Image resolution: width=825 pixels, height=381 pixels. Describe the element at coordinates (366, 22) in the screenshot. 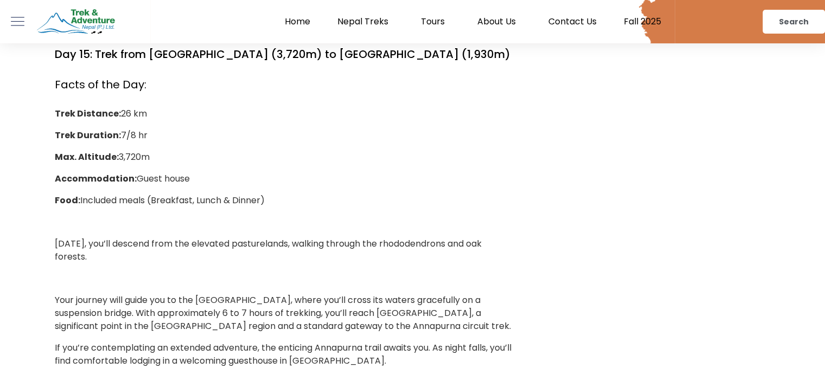

I see `a: Nepal Treks` at that location.